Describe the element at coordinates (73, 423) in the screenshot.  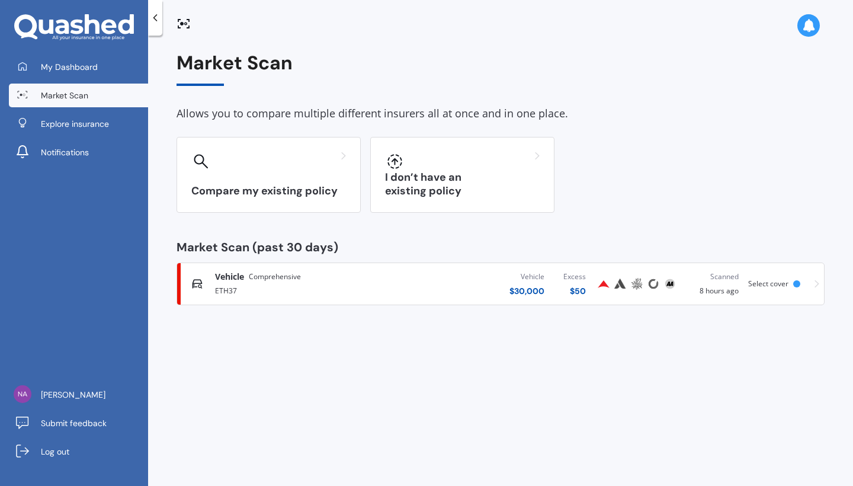
I see `span: Submit feedback` at that location.